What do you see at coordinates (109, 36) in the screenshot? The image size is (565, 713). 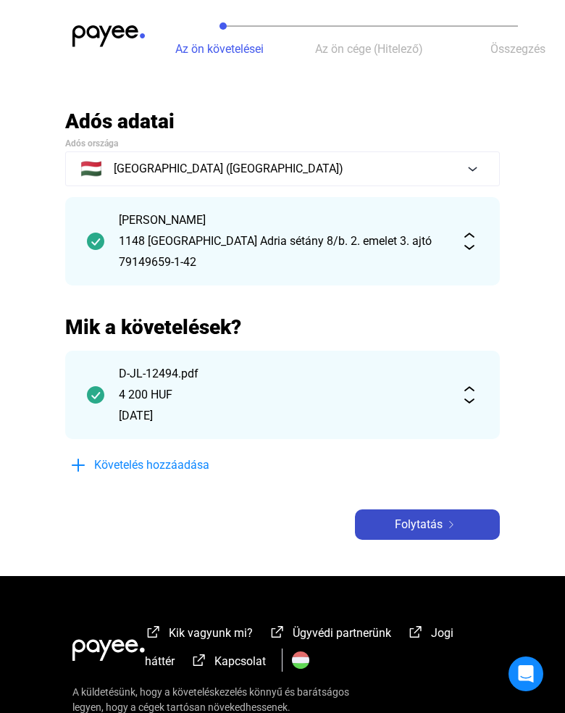 I see `img: payee-logo` at bounding box center [109, 36].